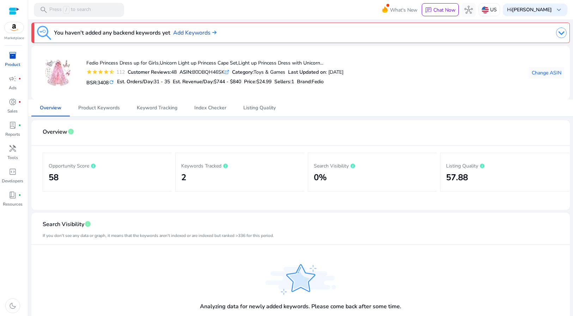 This screenshot has height=316, width=573. I want to click on span: Product Keywords, so click(99, 108).